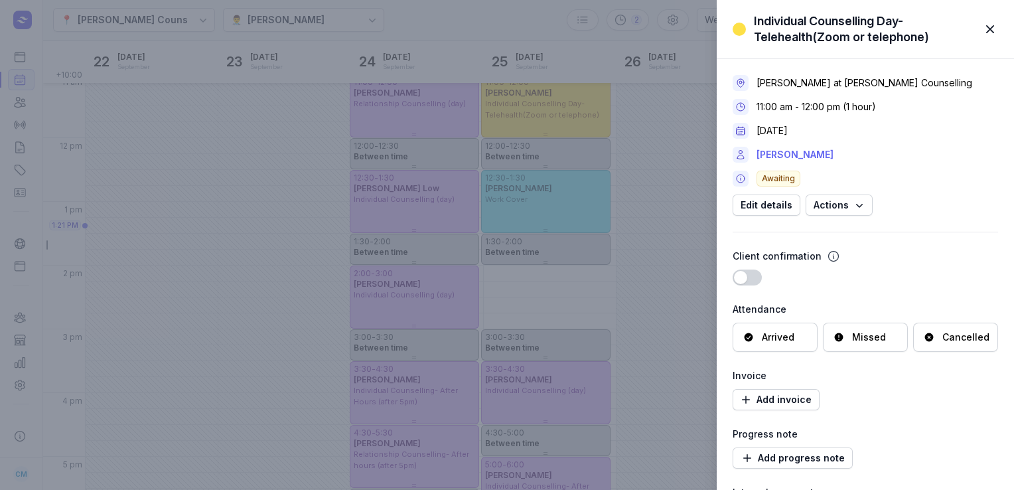  I want to click on button: Edit details, so click(767, 205).